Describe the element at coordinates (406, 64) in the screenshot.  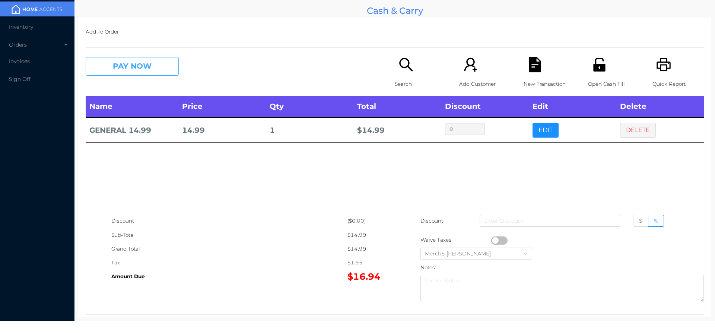
I see `i: icon: search` at that location.